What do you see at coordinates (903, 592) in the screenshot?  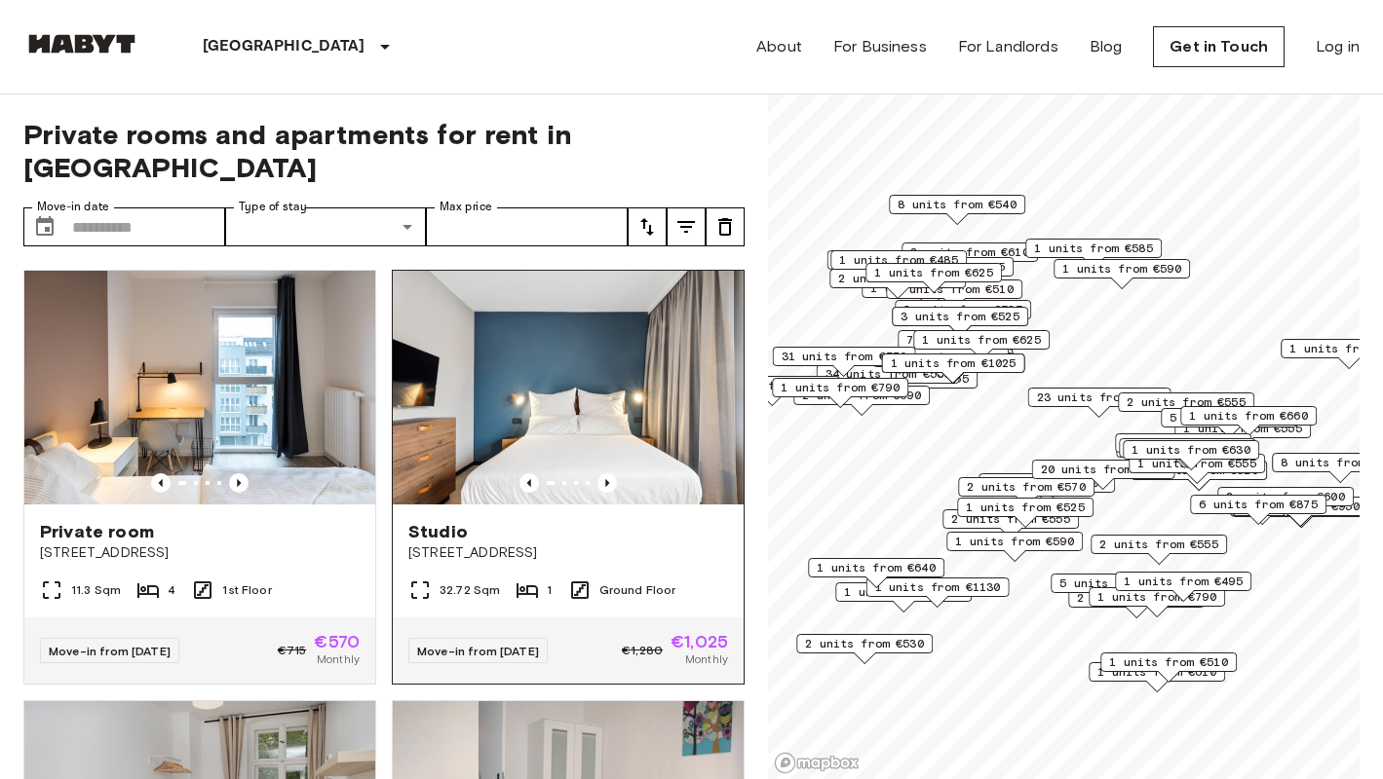 I see `span: 1 units from €570` at bounding box center [903, 592].